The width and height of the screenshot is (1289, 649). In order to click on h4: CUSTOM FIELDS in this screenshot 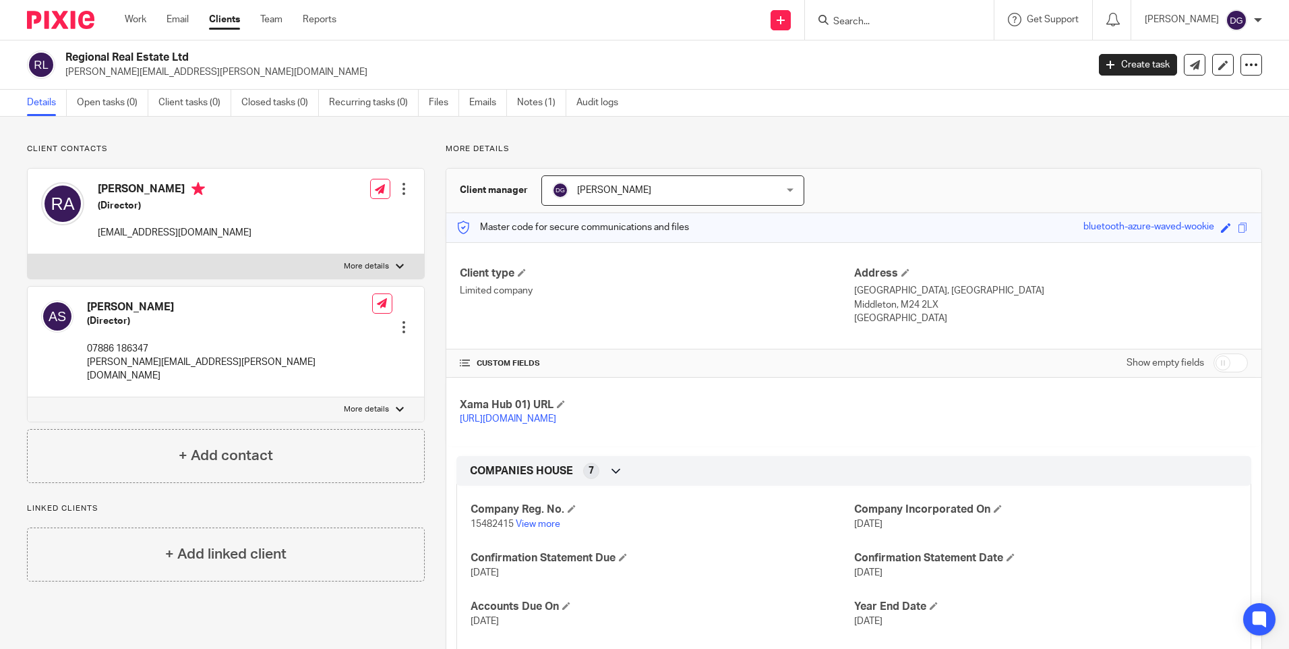, I will do `click(657, 363)`.